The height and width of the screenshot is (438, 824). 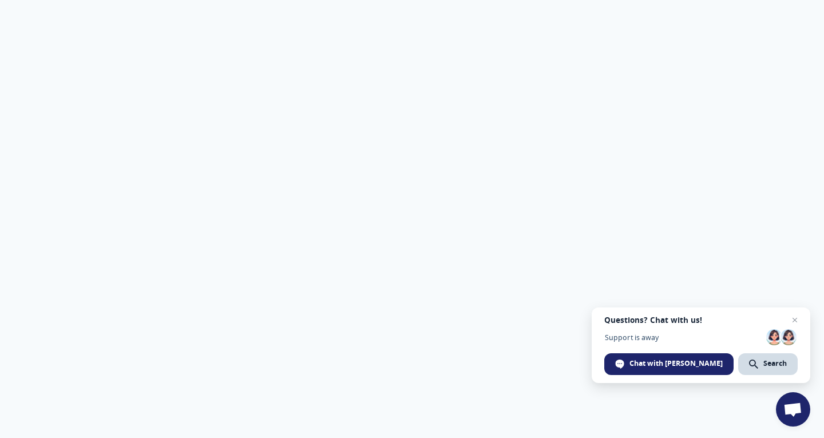 What do you see at coordinates (775, 363) in the screenshot?
I see `span: Search` at bounding box center [775, 363].